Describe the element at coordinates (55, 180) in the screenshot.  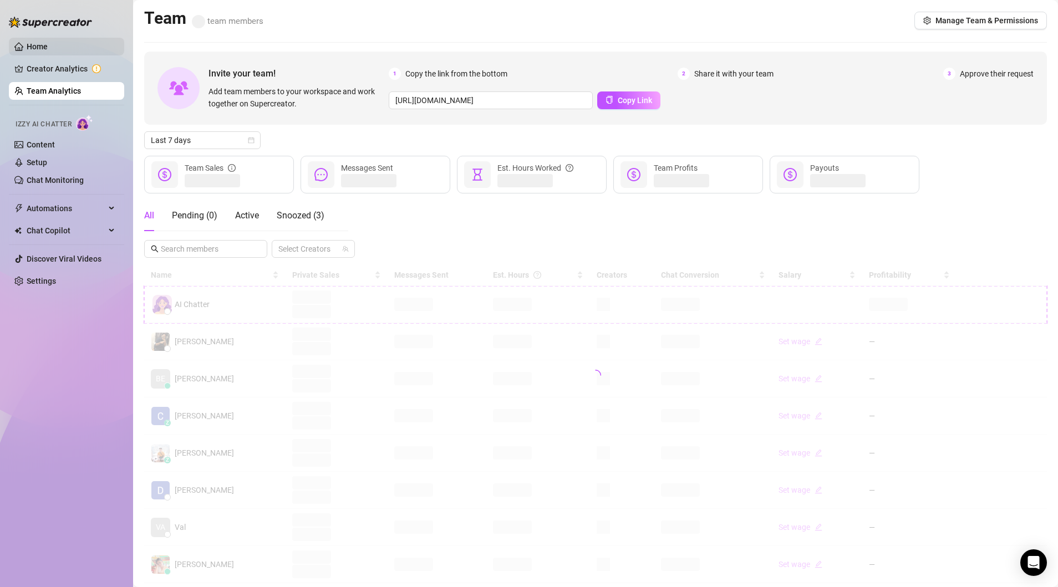
I see `a: Chat Monitoring` at that location.